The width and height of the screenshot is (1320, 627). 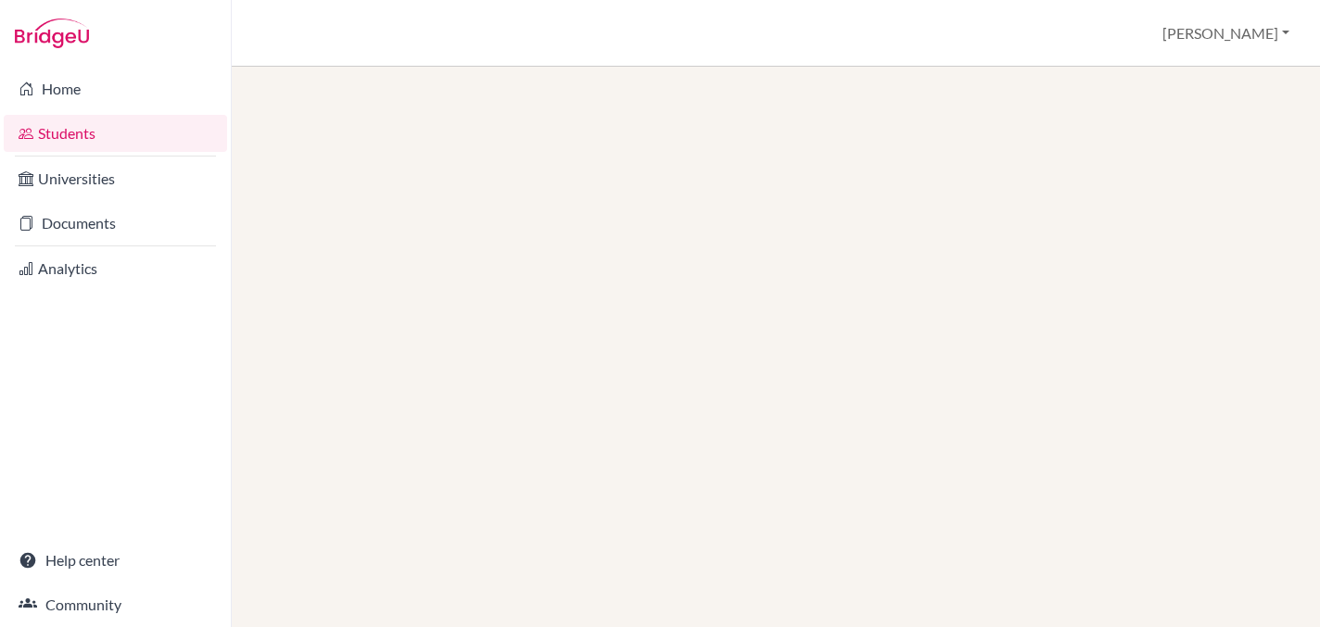 I want to click on a: Analytics, so click(x=115, y=269).